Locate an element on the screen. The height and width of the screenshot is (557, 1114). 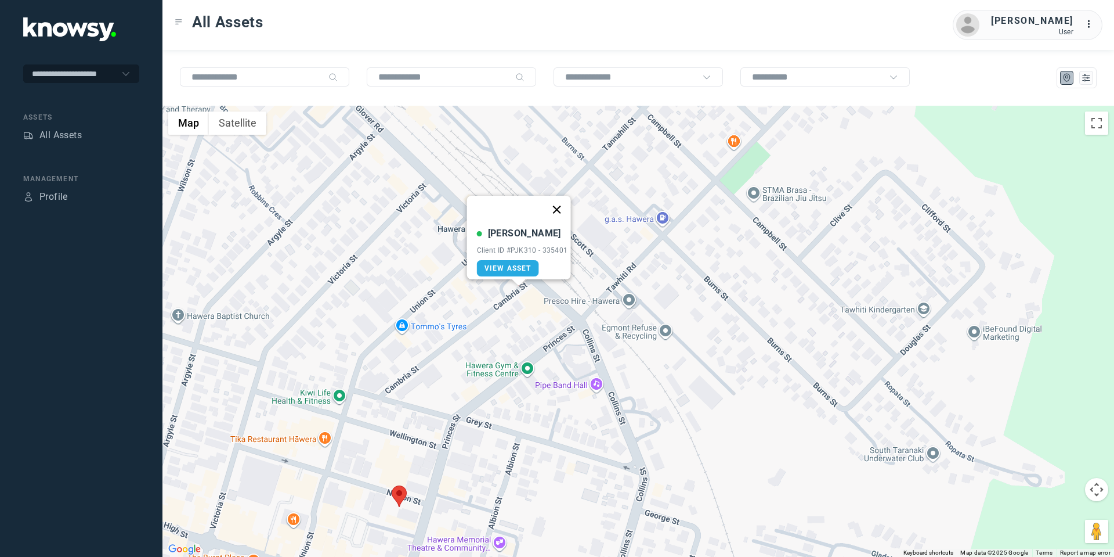
div: List is located at coordinates (1087, 78).